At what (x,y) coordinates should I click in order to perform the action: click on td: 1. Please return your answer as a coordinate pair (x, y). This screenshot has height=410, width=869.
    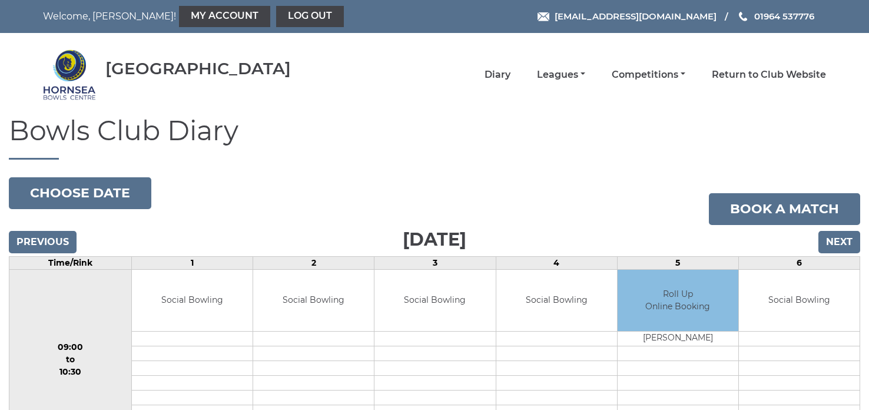
    Looking at the image, I should click on (193, 263).